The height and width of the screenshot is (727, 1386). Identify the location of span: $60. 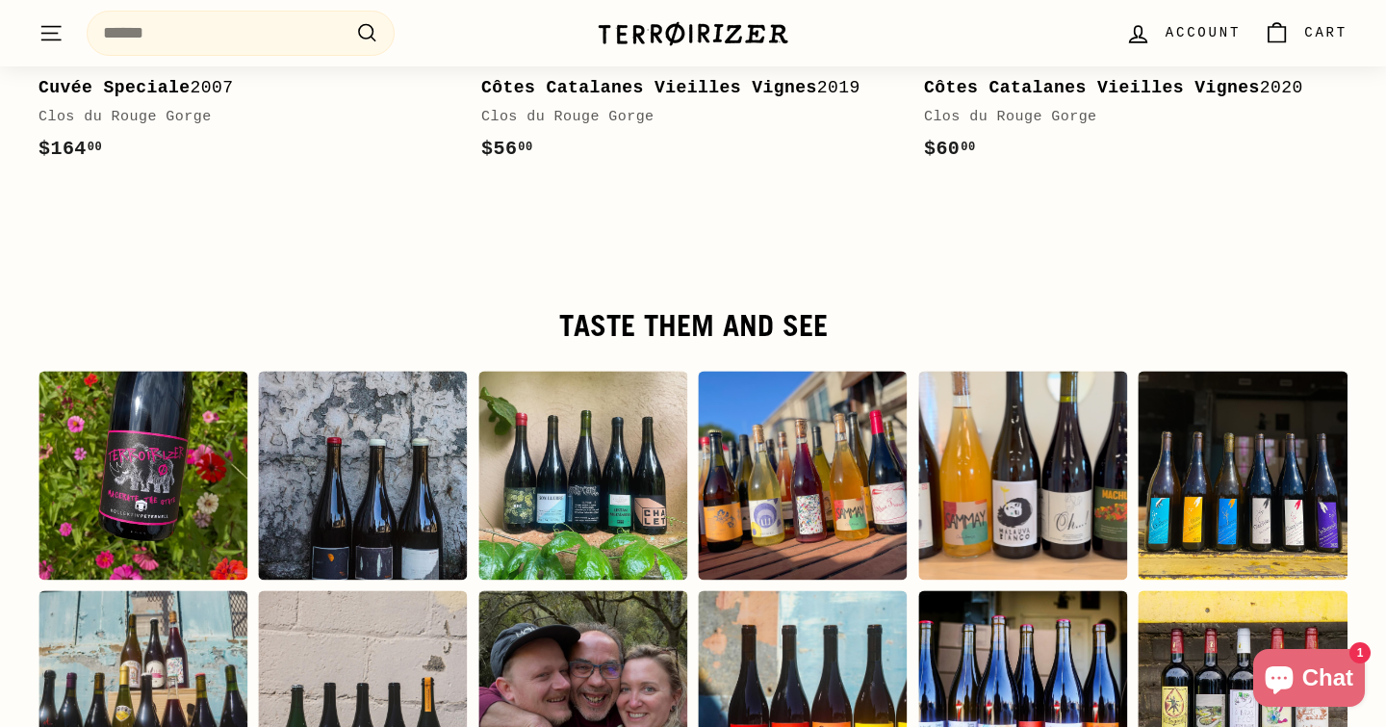
(950, 148).